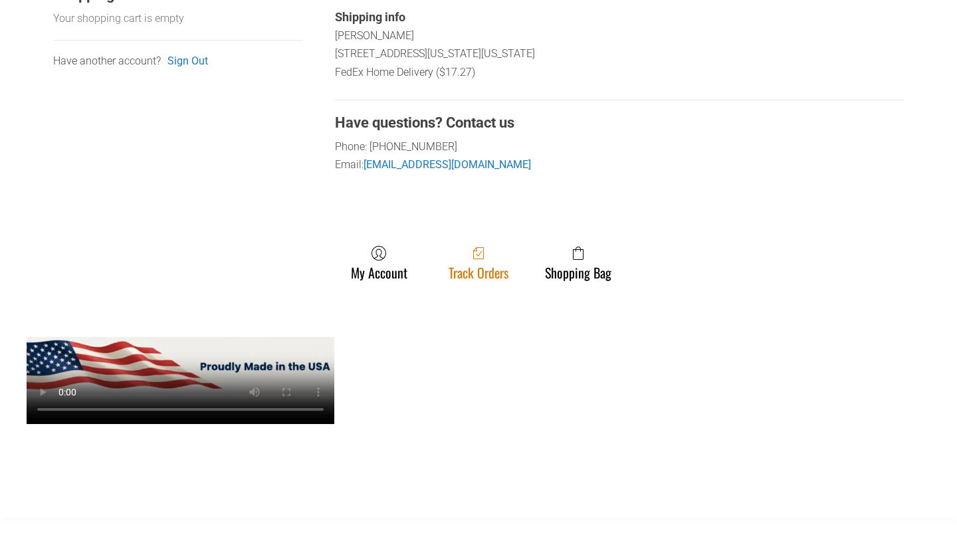 The width and height of the screenshot is (957, 545). What do you see at coordinates (578, 263) in the screenshot?
I see `a: Shopping Bag` at bounding box center [578, 263].